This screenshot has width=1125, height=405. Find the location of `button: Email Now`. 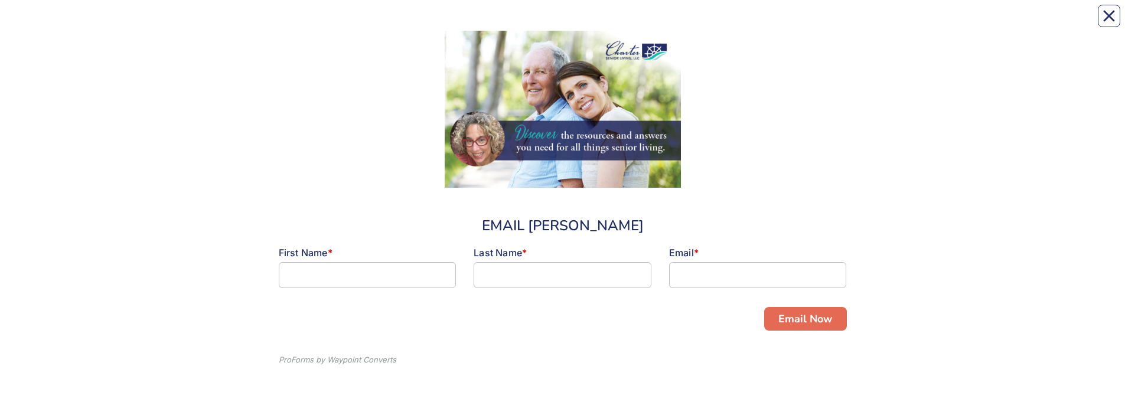

button: Email Now is located at coordinates (805, 319).